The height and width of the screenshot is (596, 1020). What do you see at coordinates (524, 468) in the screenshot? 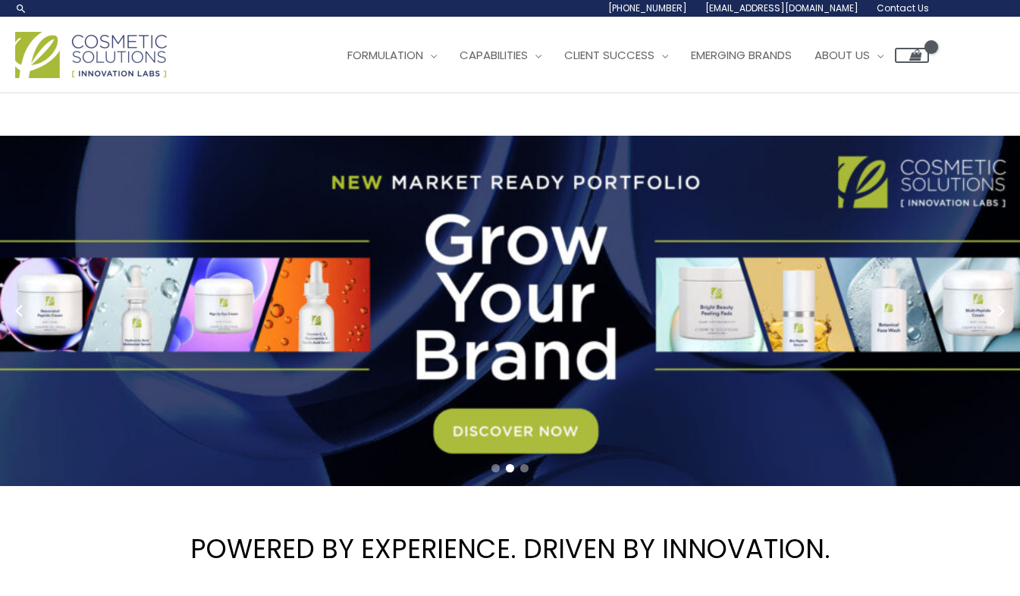
I see `span: Go to slide 3` at bounding box center [524, 468].